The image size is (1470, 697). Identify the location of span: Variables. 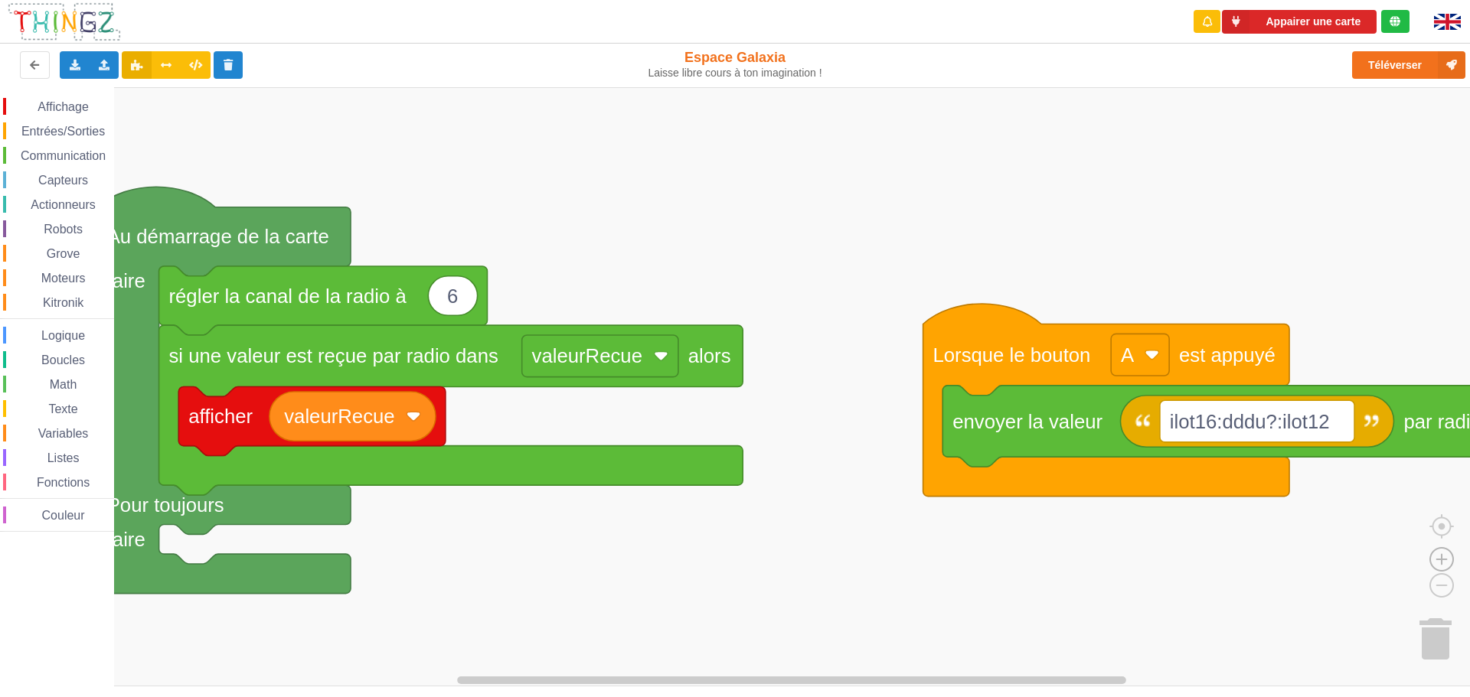
(64, 433).